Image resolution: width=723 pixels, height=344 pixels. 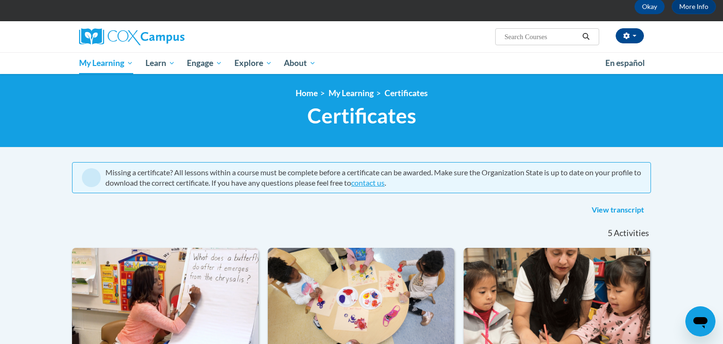 What do you see at coordinates (541, 37) in the screenshot?
I see `input: Search Courses` at bounding box center [541, 37].